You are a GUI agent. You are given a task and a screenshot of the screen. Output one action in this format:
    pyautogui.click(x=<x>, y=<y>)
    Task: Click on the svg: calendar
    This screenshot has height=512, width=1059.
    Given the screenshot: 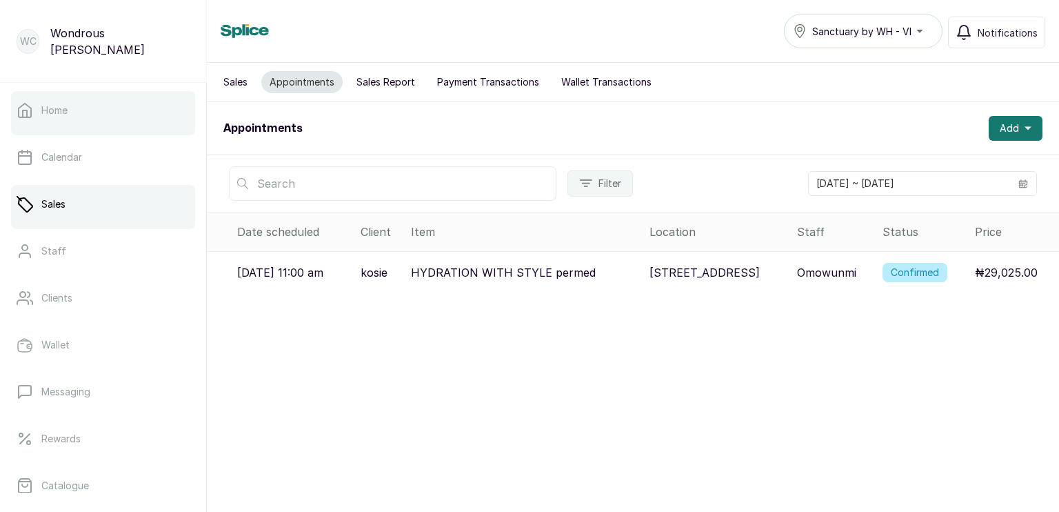 What is the action you would take?
    pyautogui.click(x=1023, y=183)
    